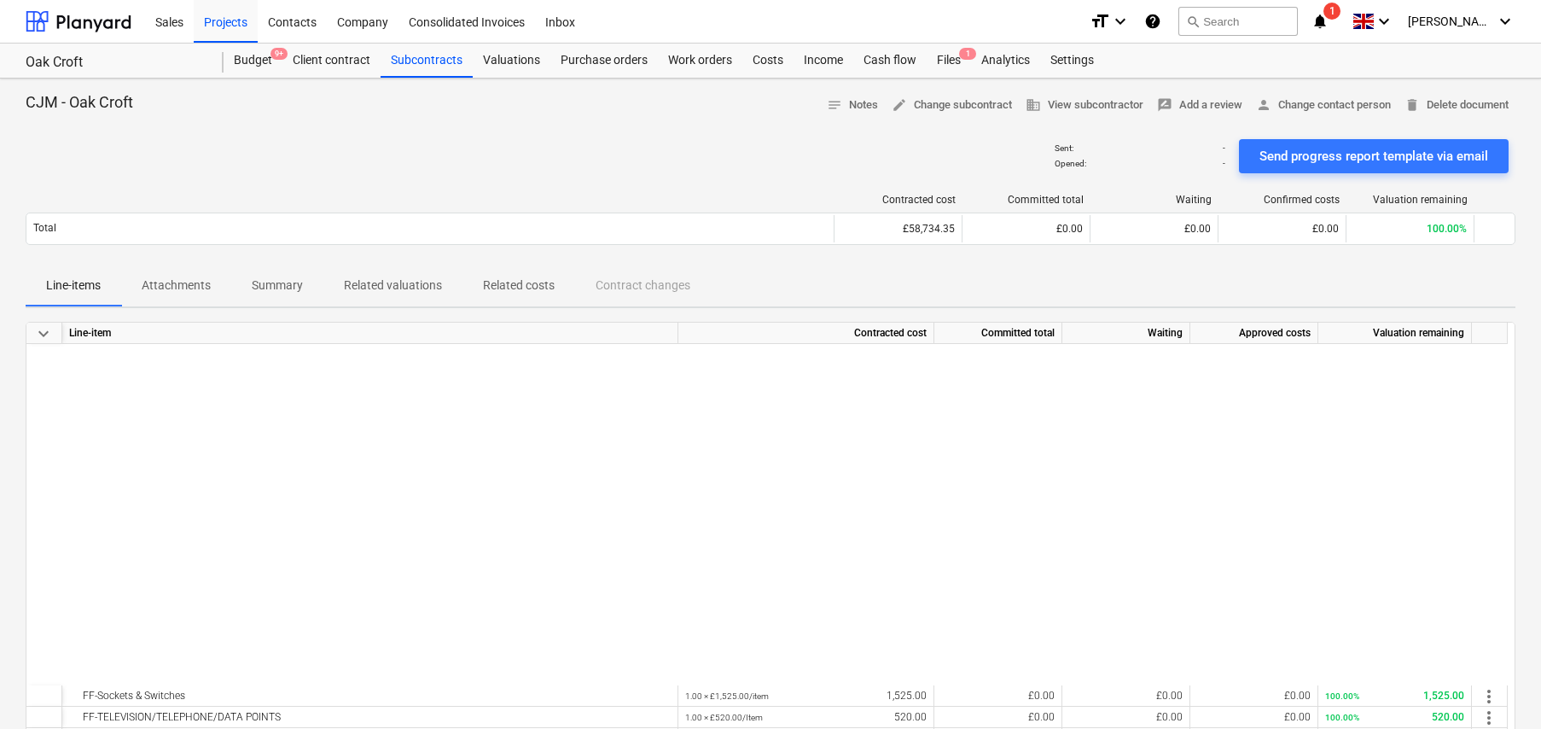 The image size is (1541, 729). Describe the element at coordinates (331, 61) in the screenshot. I see `a: Client contract` at that location.